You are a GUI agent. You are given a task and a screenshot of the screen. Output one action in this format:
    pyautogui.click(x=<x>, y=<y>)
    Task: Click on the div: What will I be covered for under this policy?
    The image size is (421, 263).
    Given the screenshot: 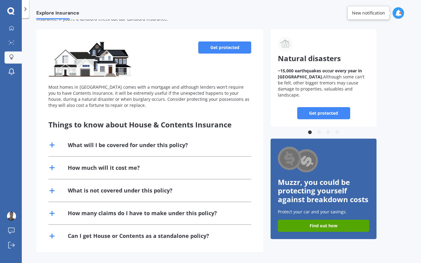 What is the action you would take?
    pyautogui.click(x=128, y=145)
    